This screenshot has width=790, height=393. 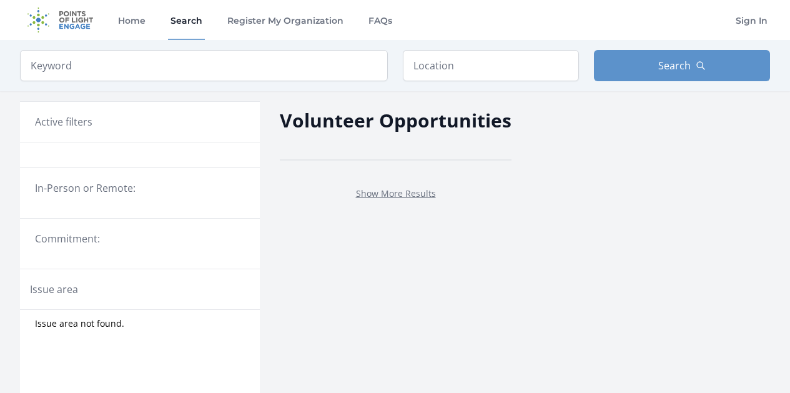 What do you see at coordinates (204, 66) in the screenshot?
I see `input: Keyword` at bounding box center [204, 66].